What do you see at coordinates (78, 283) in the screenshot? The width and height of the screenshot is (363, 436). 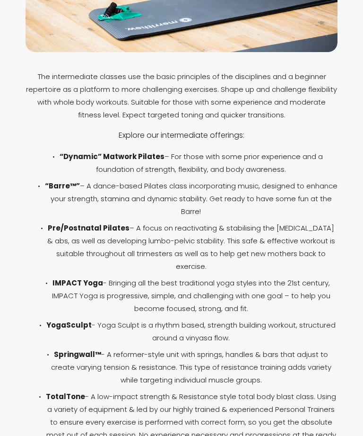 I see `strong: IMPACT Yoga` at bounding box center [78, 283].